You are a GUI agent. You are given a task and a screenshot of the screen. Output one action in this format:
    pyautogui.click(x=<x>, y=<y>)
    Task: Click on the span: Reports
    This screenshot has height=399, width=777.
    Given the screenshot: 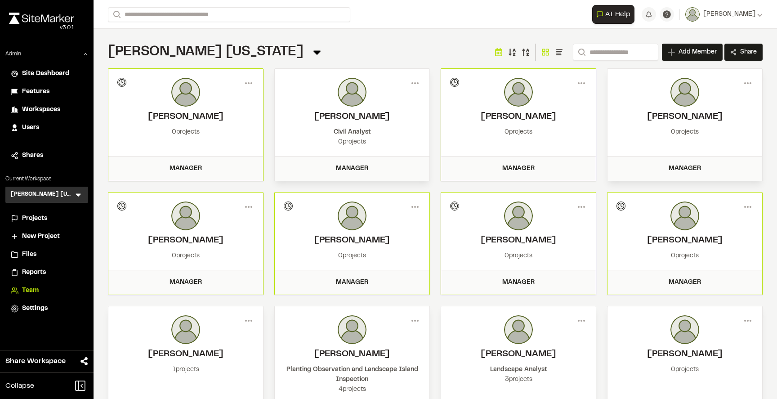 What is the action you would take?
    pyautogui.click(x=34, y=272)
    